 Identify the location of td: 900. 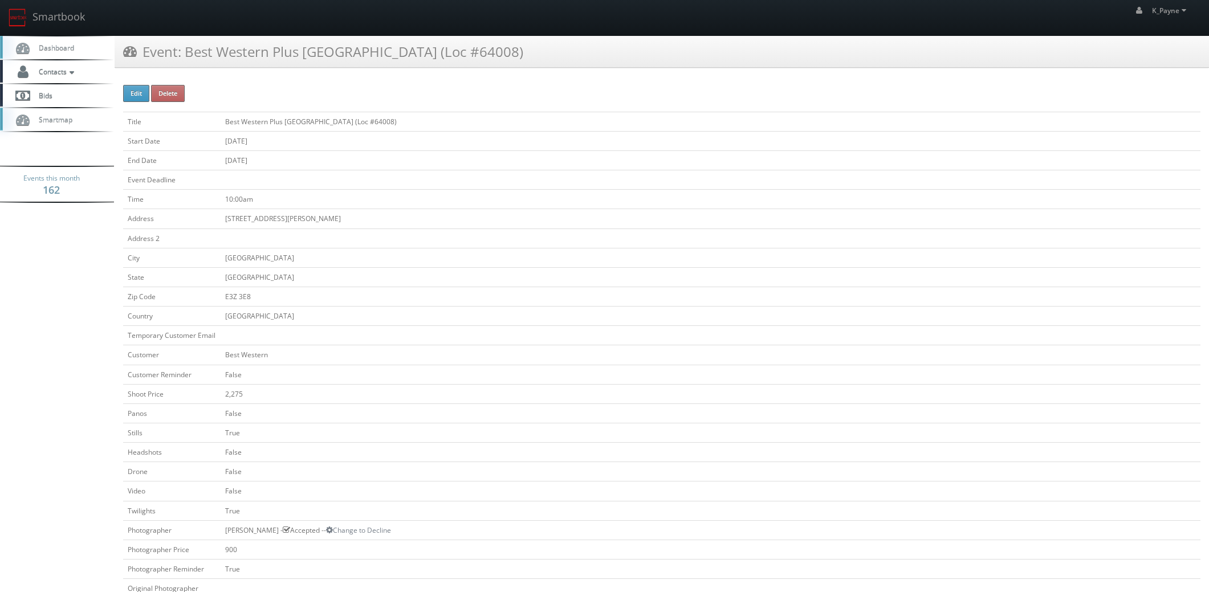
(710, 549).